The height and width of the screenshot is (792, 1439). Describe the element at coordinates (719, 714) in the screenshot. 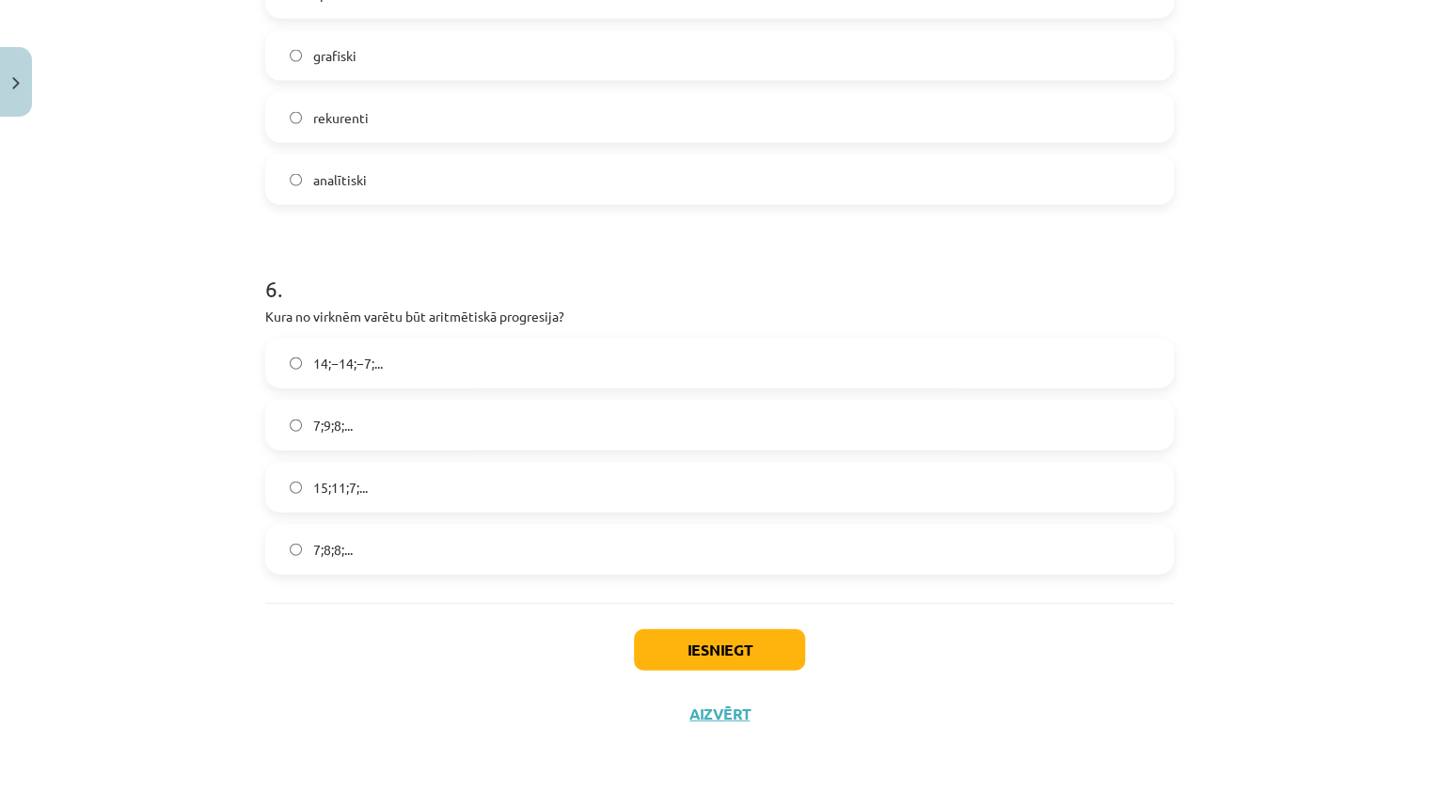

I see `button: Aizvērt` at that location.